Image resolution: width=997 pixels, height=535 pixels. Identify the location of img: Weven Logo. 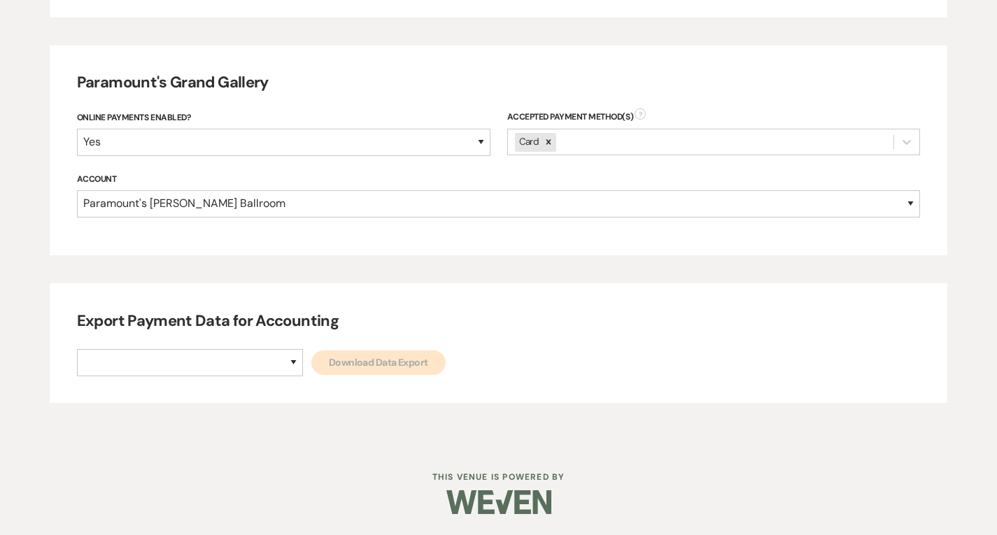
(499, 503).